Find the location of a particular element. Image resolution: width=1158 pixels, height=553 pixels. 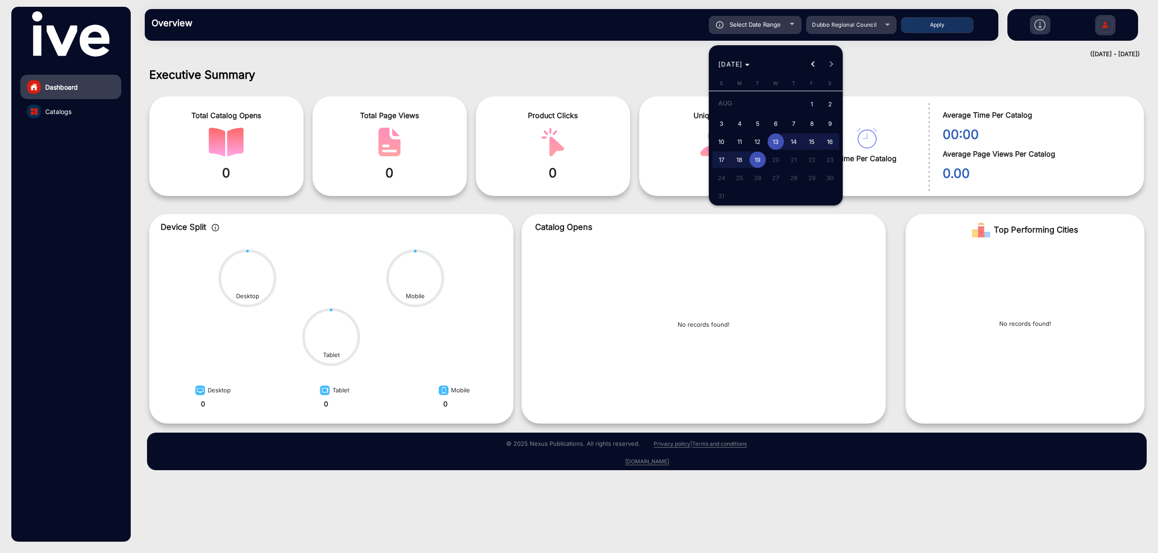

span: 28 is located at coordinates (794, 178).